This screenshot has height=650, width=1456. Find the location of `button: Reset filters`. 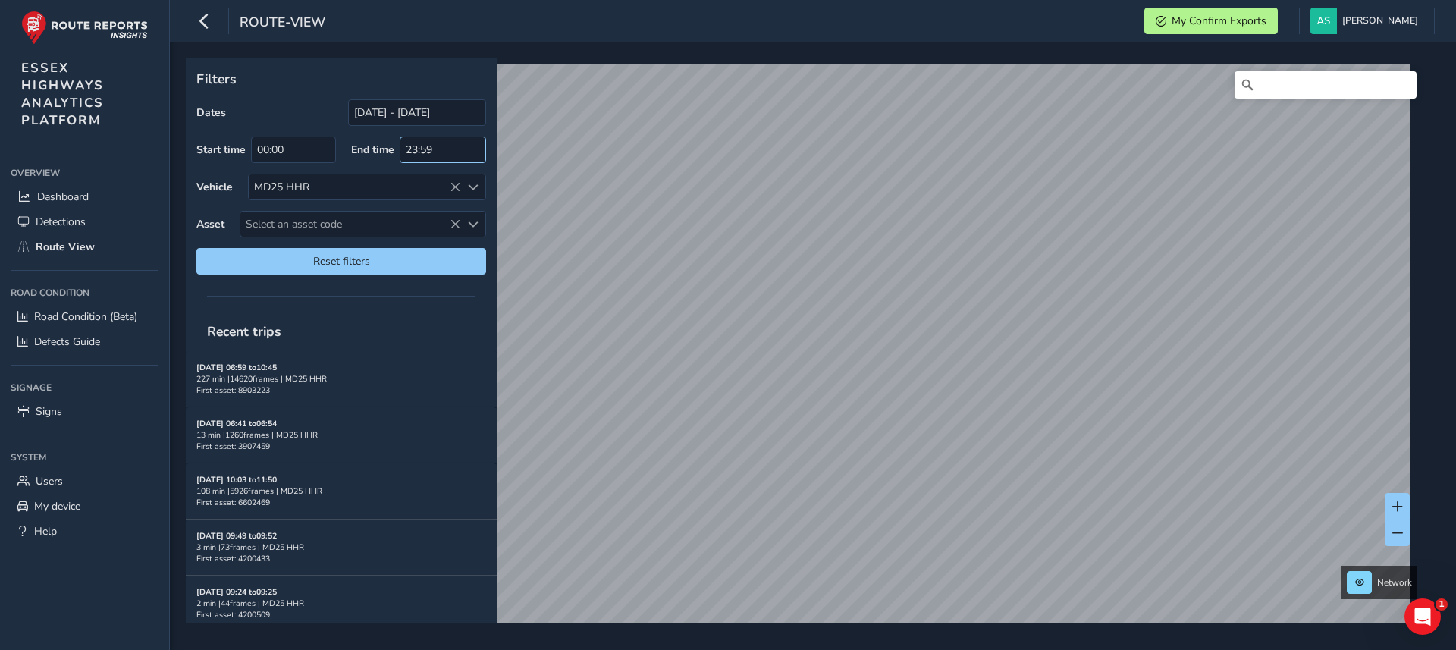

button: Reset filters is located at coordinates (341, 261).